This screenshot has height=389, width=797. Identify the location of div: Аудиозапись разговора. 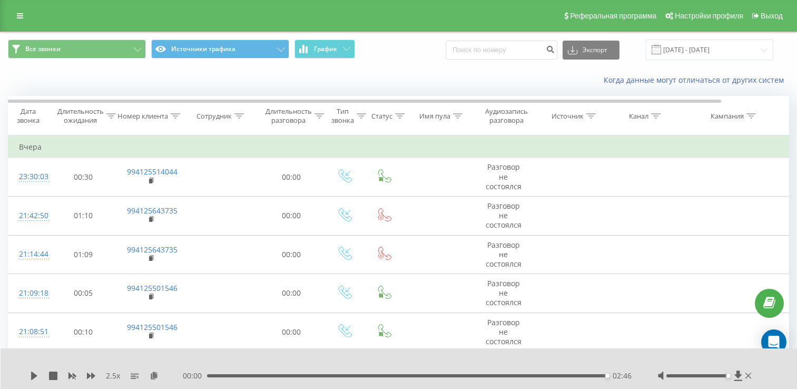
(506, 116).